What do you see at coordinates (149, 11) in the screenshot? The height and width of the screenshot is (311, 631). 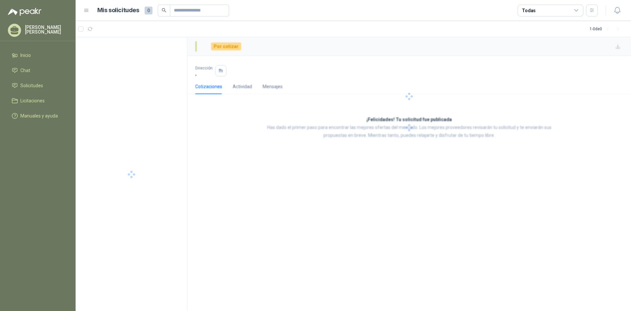 I see `span: 0` at bounding box center [149, 11].